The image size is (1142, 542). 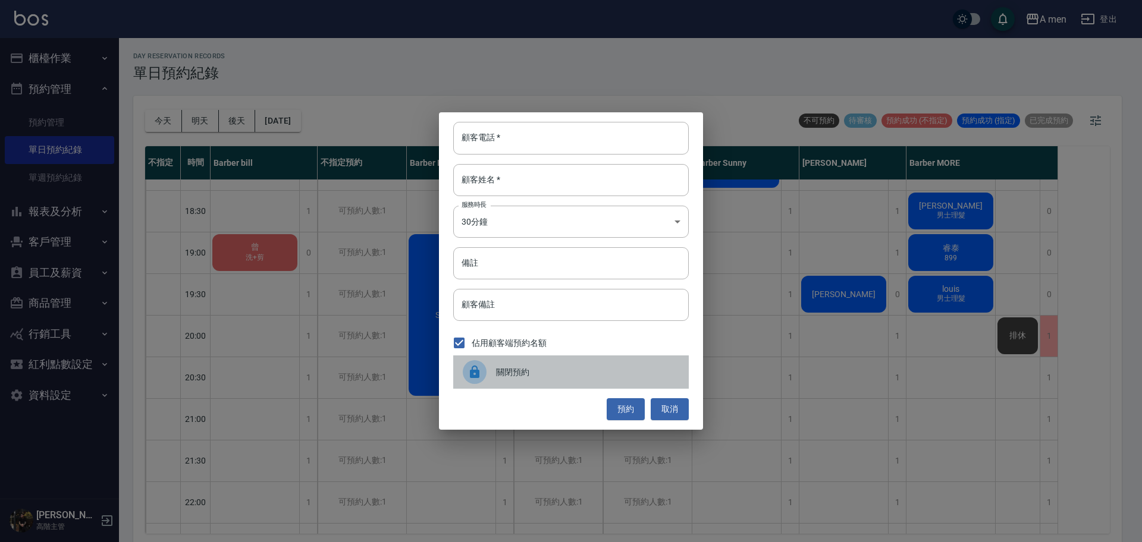 I want to click on div: 30分鐘, so click(x=571, y=222).